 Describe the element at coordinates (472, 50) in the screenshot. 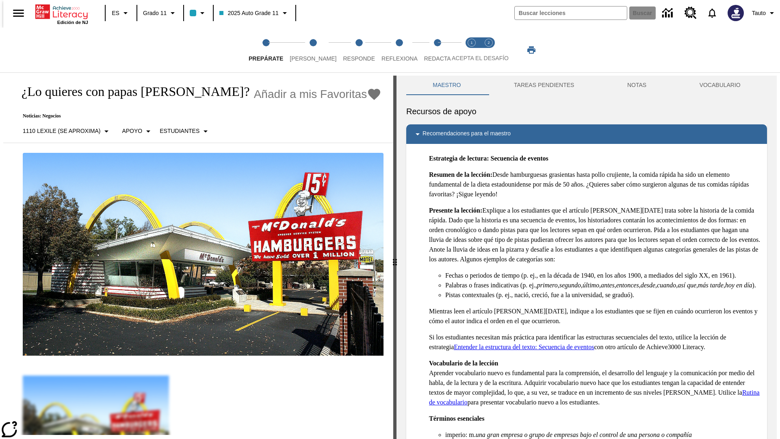

I see `button: Acepta el desafío lee step 1 of 2` at that location.